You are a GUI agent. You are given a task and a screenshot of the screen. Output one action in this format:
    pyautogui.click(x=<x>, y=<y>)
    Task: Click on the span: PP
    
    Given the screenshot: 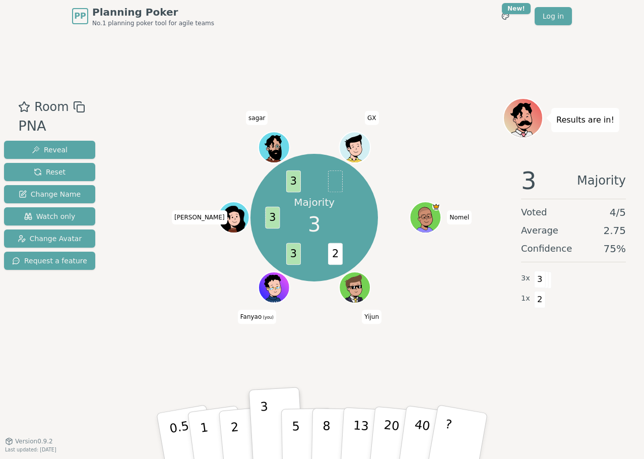 What is the action you would take?
    pyautogui.click(x=80, y=16)
    